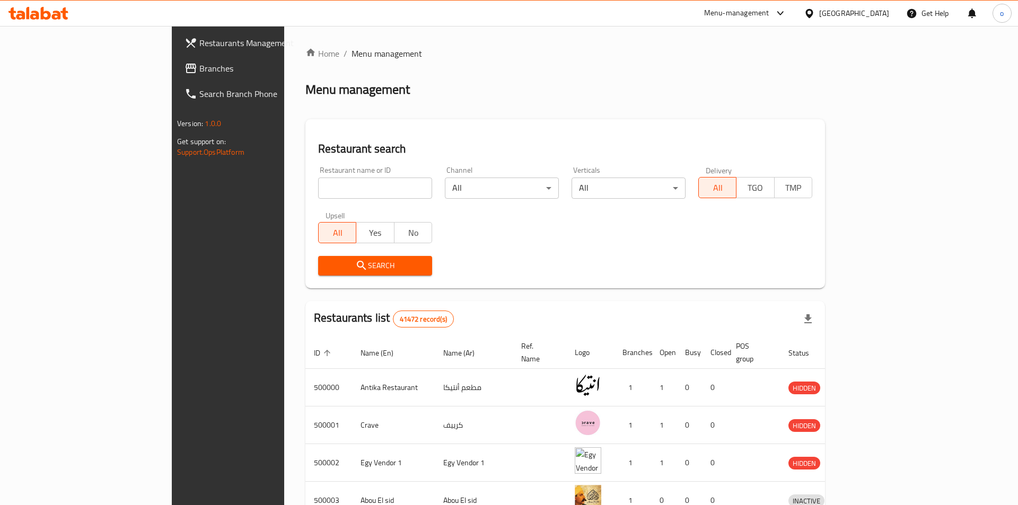  I want to click on h2: Restaurant search, so click(565, 149).